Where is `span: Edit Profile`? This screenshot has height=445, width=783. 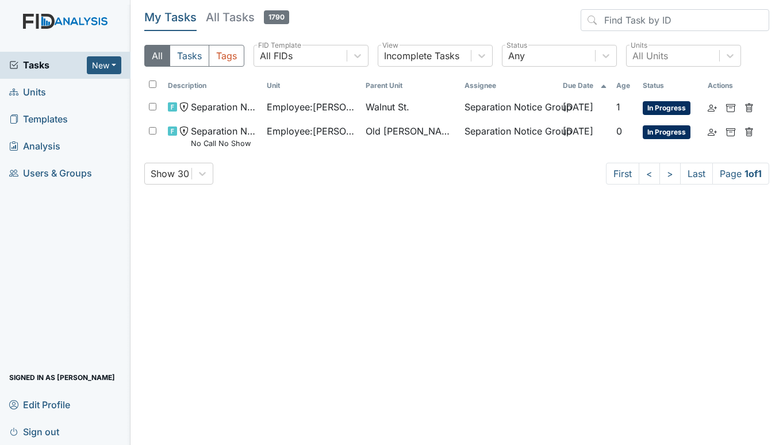
span: Edit Profile is located at coordinates (40, 404).